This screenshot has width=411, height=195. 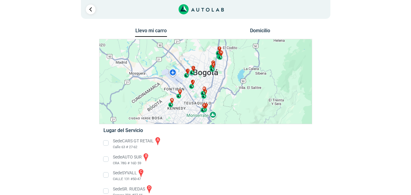 What do you see at coordinates (204, 106) in the screenshot?
I see `span: k` at bounding box center [204, 106].